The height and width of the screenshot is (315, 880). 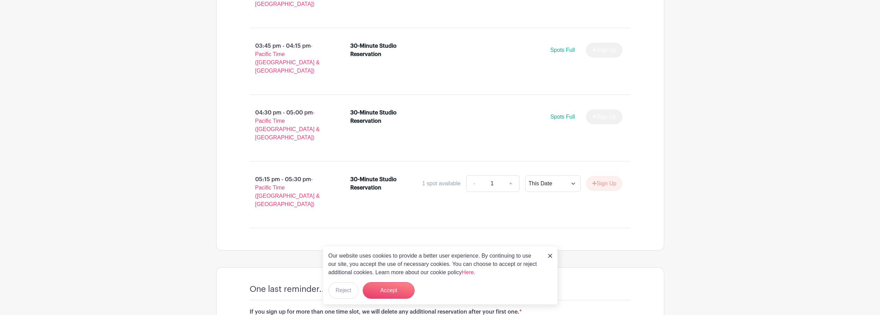 What do you see at coordinates (441, 184) in the screenshot?
I see `div: 1 spot available` at bounding box center [441, 184].